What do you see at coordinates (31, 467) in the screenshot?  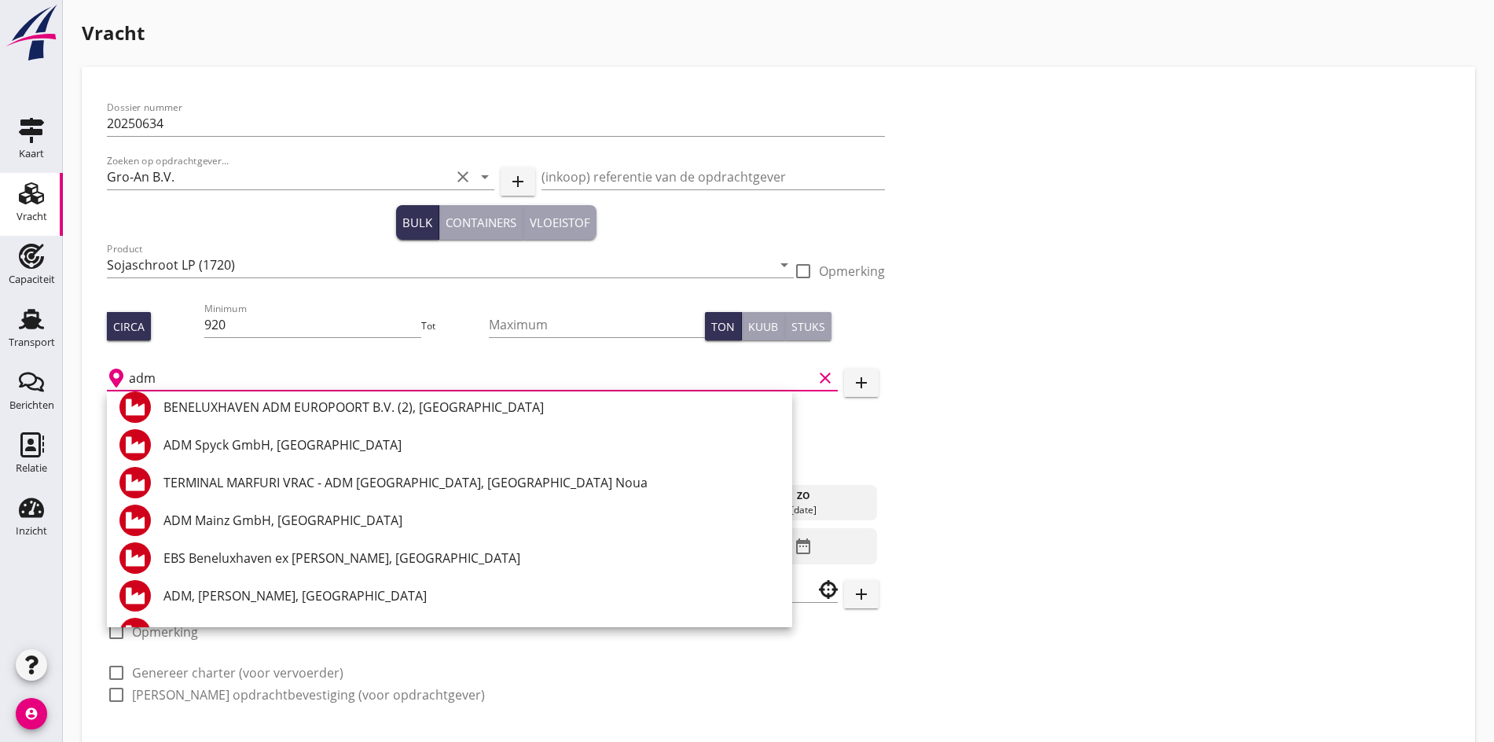 I see `div: Relatie` at bounding box center [31, 467].